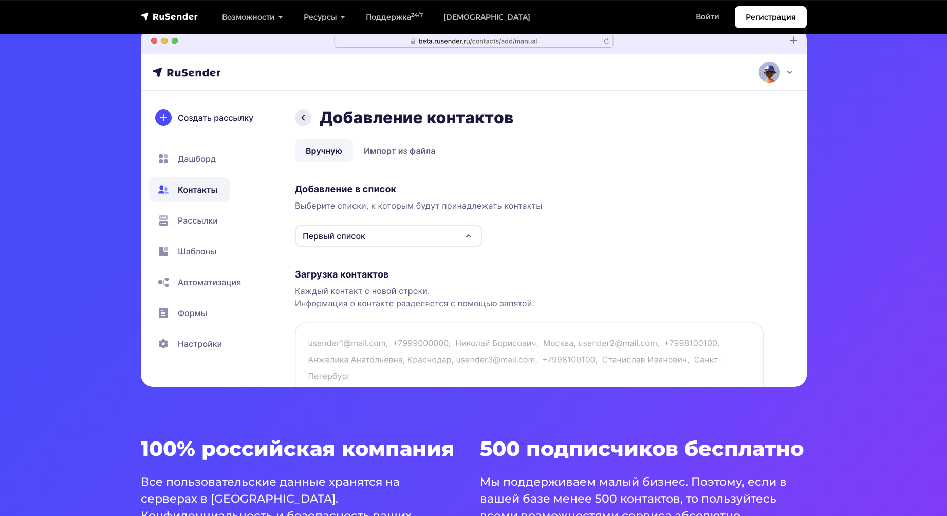  I want to click on img: RuSender, so click(170, 16).